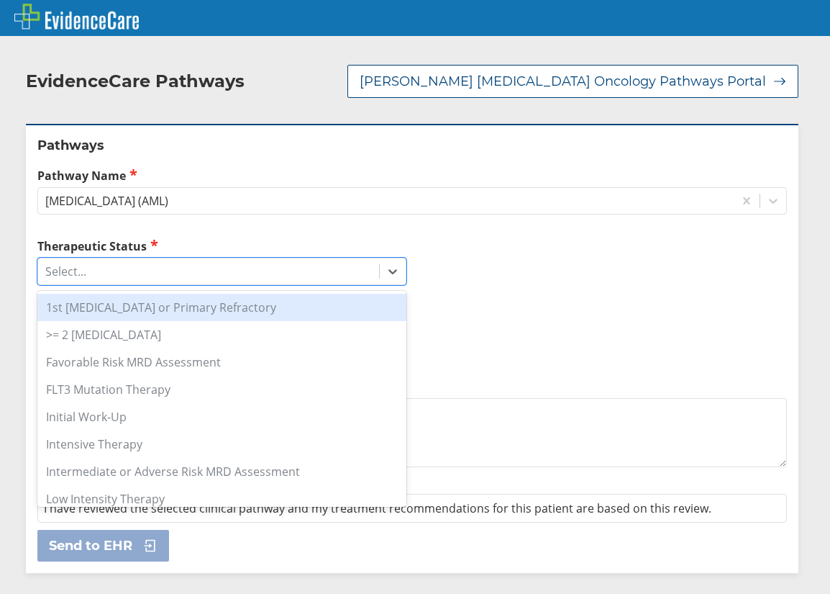 This screenshot has width=830, height=594. I want to click on div: Low Intensity Therapy, so click(222, 499).